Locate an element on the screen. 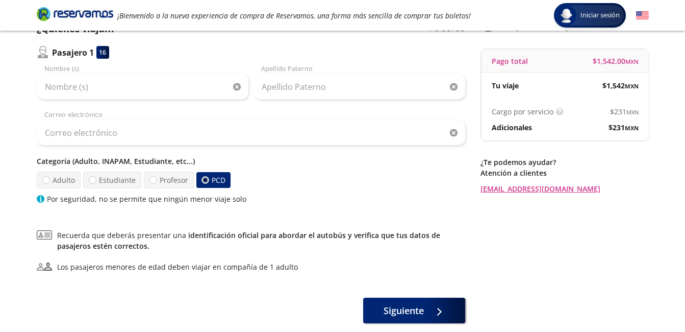  span: $ 1,542 is located at coordinates (620, 85).